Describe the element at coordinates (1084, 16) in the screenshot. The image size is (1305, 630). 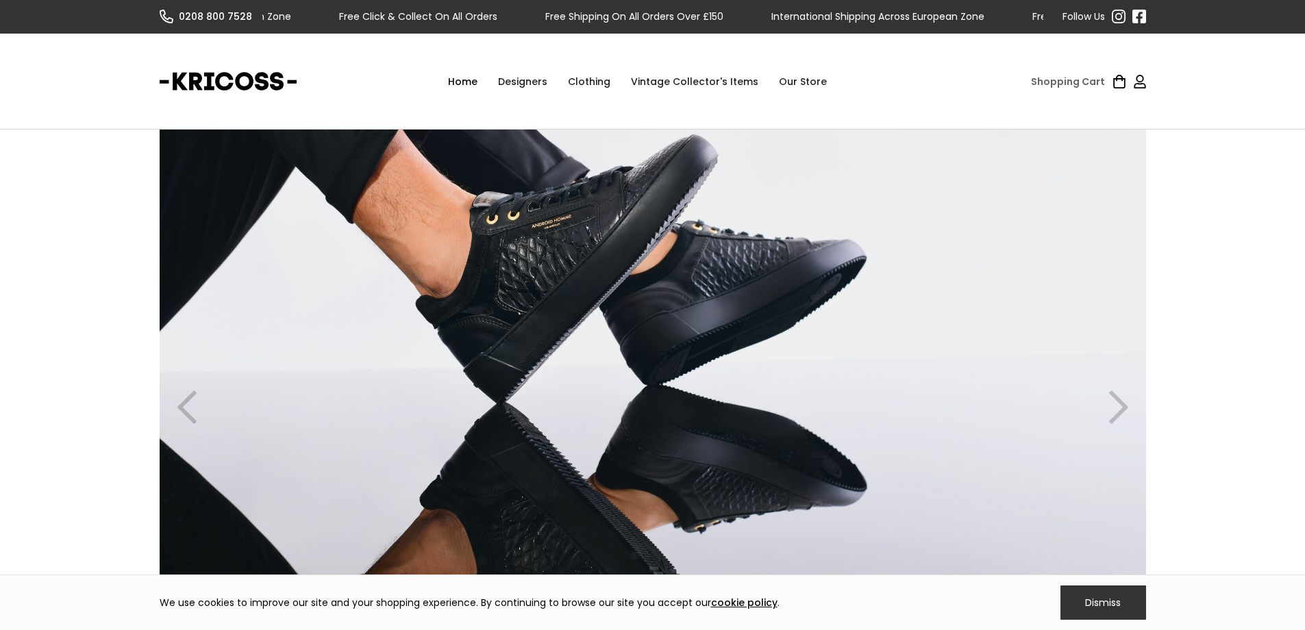
I see `div: Follow Us` at that location.